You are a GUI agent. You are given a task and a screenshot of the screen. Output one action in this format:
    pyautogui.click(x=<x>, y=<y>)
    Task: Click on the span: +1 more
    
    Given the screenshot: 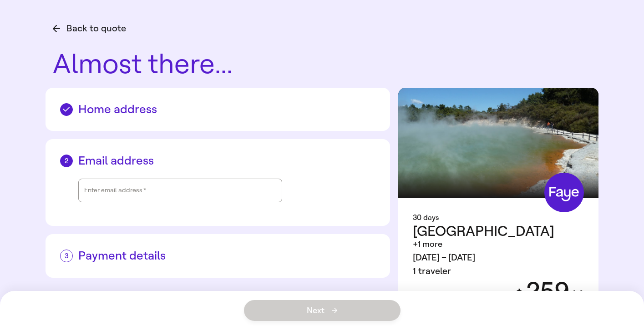 What is the action you would take?
    pyautogui.click(x=427, y=244)
    